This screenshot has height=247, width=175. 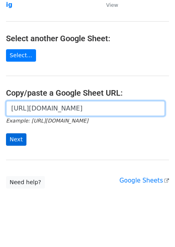 I want to click on strong: ig, so click(x=9, y=5).